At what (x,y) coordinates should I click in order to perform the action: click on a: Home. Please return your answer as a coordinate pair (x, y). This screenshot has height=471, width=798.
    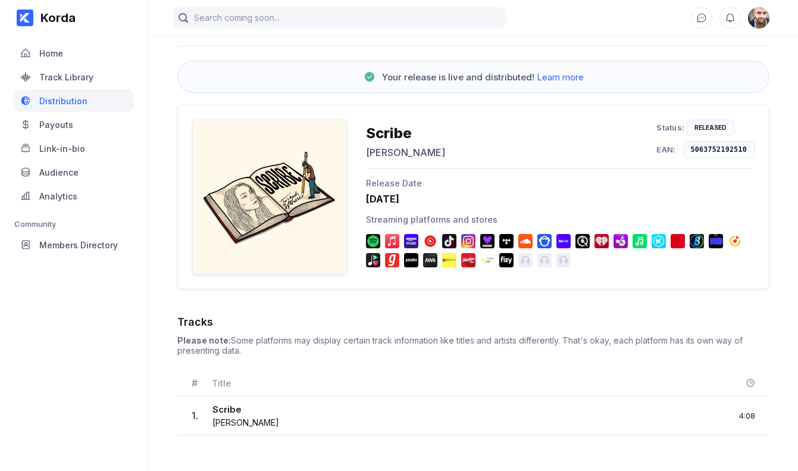
    Looking at the image, I should click on (74, 54).